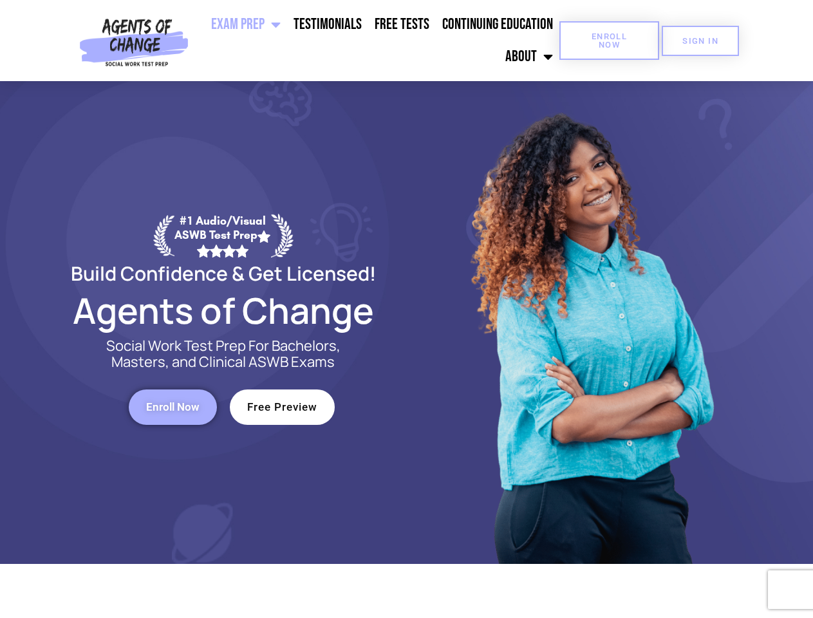  I want to click on a: Testimonials, so click(328, 24).